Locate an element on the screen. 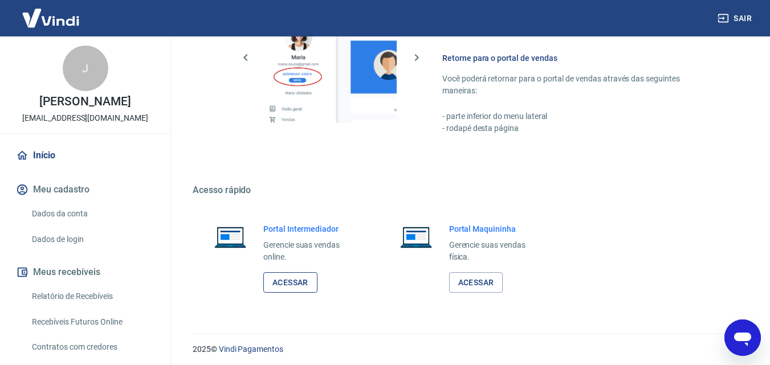 This screenshot has height=365, width=770. p: 2025 © is located at coordinates (467, 349).